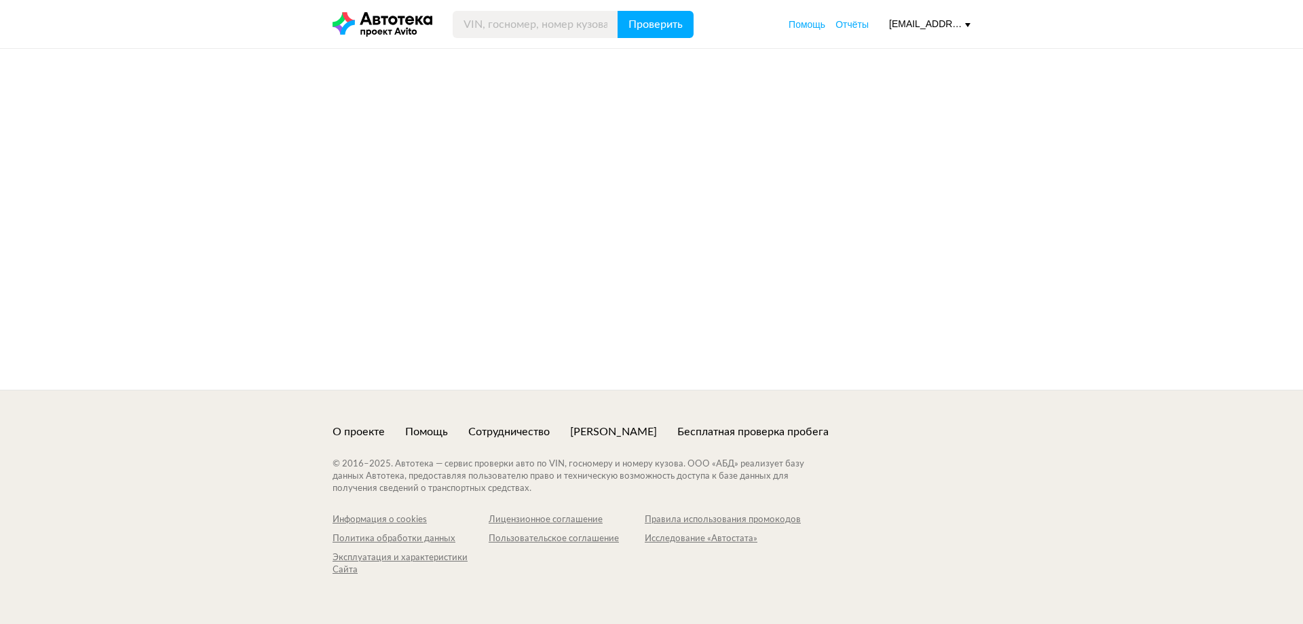  What do you see at coordinates (567, 539) in the screenshot?
I see `a: Пользовательское соглашение` at bounding box center [567, 539].